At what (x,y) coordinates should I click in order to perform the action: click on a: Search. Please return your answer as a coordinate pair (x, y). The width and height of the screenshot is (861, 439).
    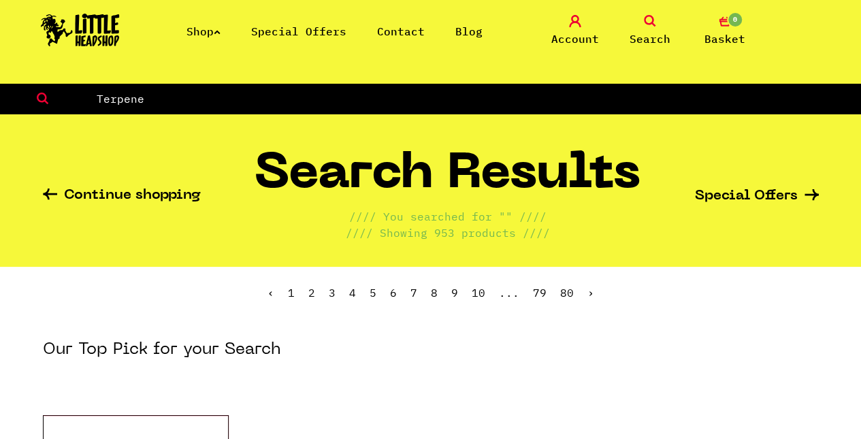
    Looking at the image, I should click on (650, 31).